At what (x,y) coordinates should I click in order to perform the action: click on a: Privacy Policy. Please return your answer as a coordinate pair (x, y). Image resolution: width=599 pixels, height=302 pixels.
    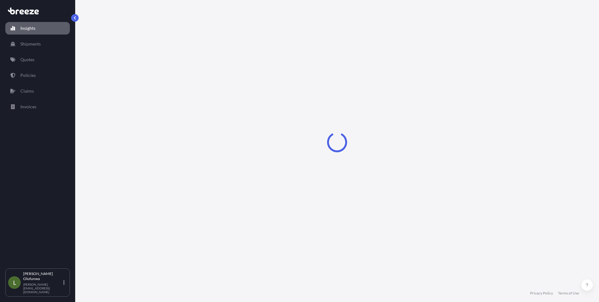
    Looking at the image, I should click on (542, 293).